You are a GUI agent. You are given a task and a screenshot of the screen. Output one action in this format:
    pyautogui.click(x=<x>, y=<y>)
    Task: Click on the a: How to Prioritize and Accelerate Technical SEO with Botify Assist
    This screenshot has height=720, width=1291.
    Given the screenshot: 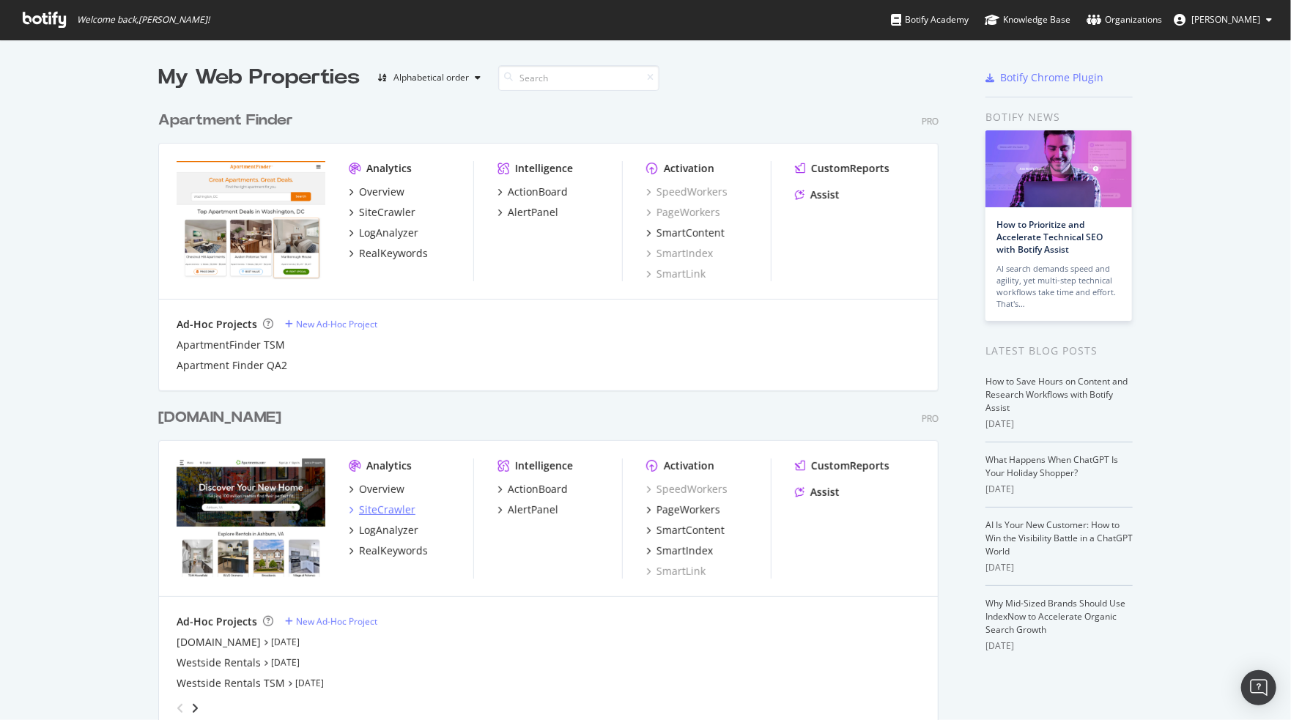 What is the action you would take?
    pyautogui.click(x=1049, y=237)
    